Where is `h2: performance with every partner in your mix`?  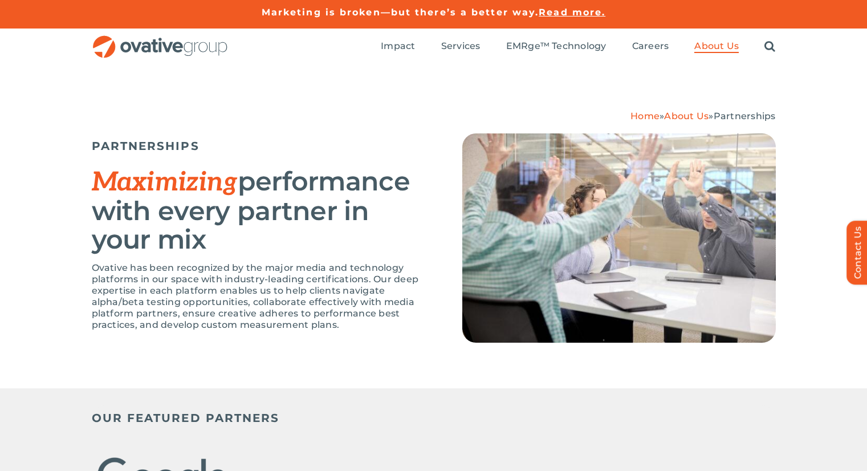 h2: performance with every partner in your mix is located at coordinates (263, 210).